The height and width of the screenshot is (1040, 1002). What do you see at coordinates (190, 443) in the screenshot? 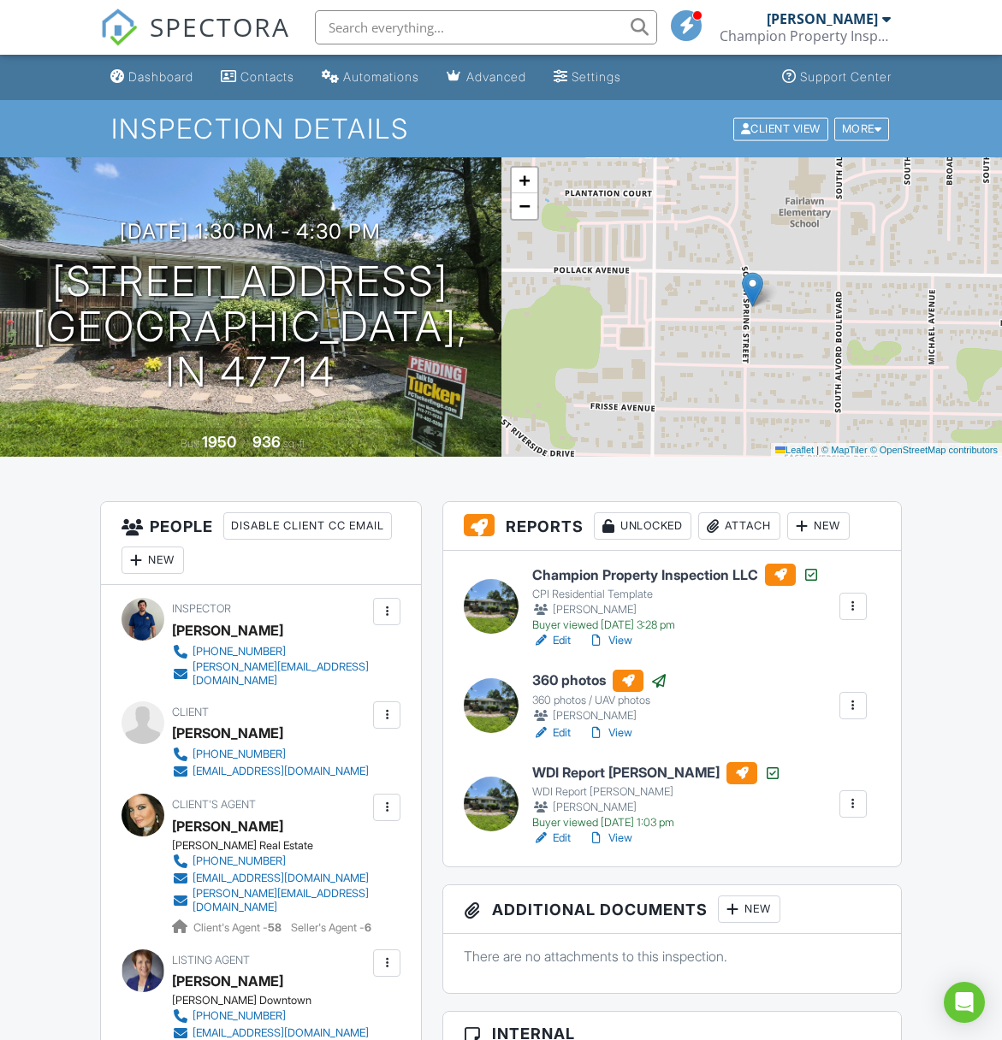
I see `span: Built` at bounding box center [190, 443].